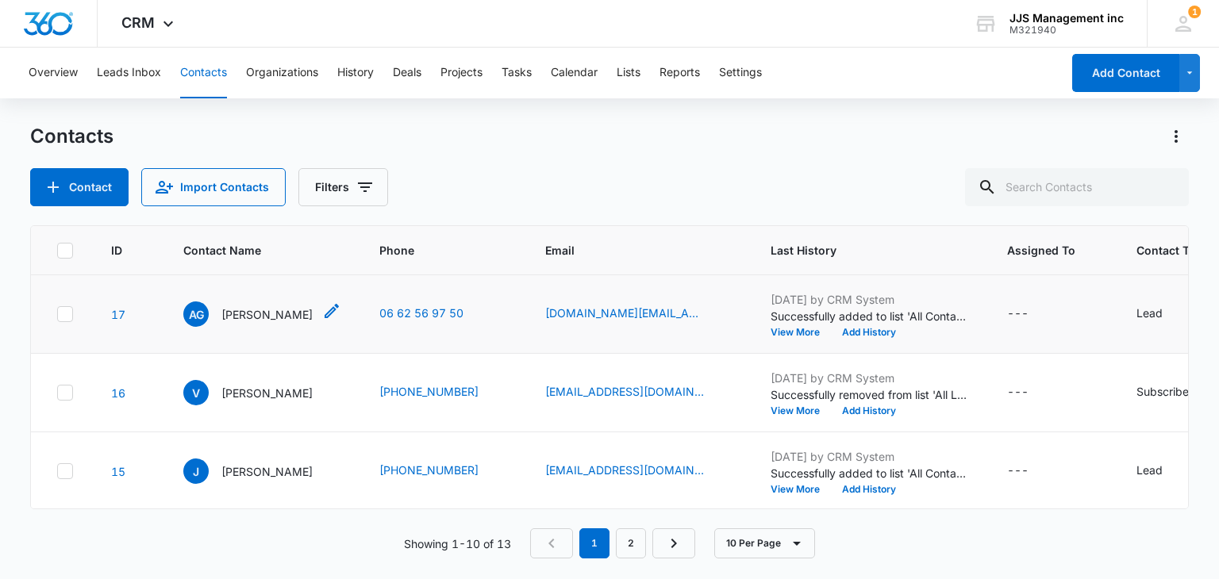  I want to click on div: Email - Mackjacqueline04@gmail.com - Select to Edit Field, so click(639, 471).